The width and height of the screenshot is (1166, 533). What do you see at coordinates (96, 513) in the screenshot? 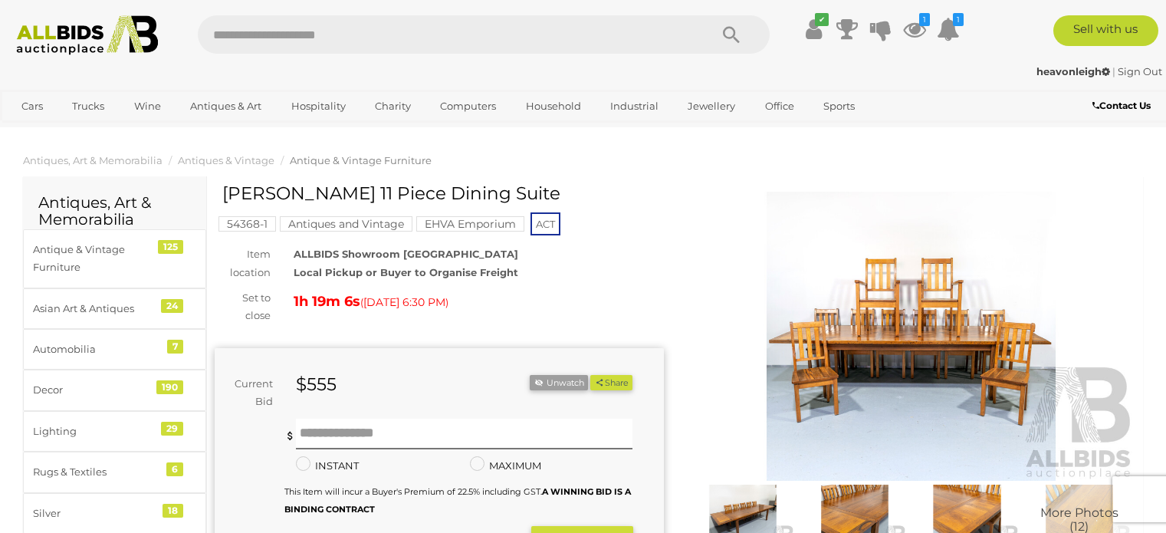
I see `div: Silver` at bounding box center [96, 513].